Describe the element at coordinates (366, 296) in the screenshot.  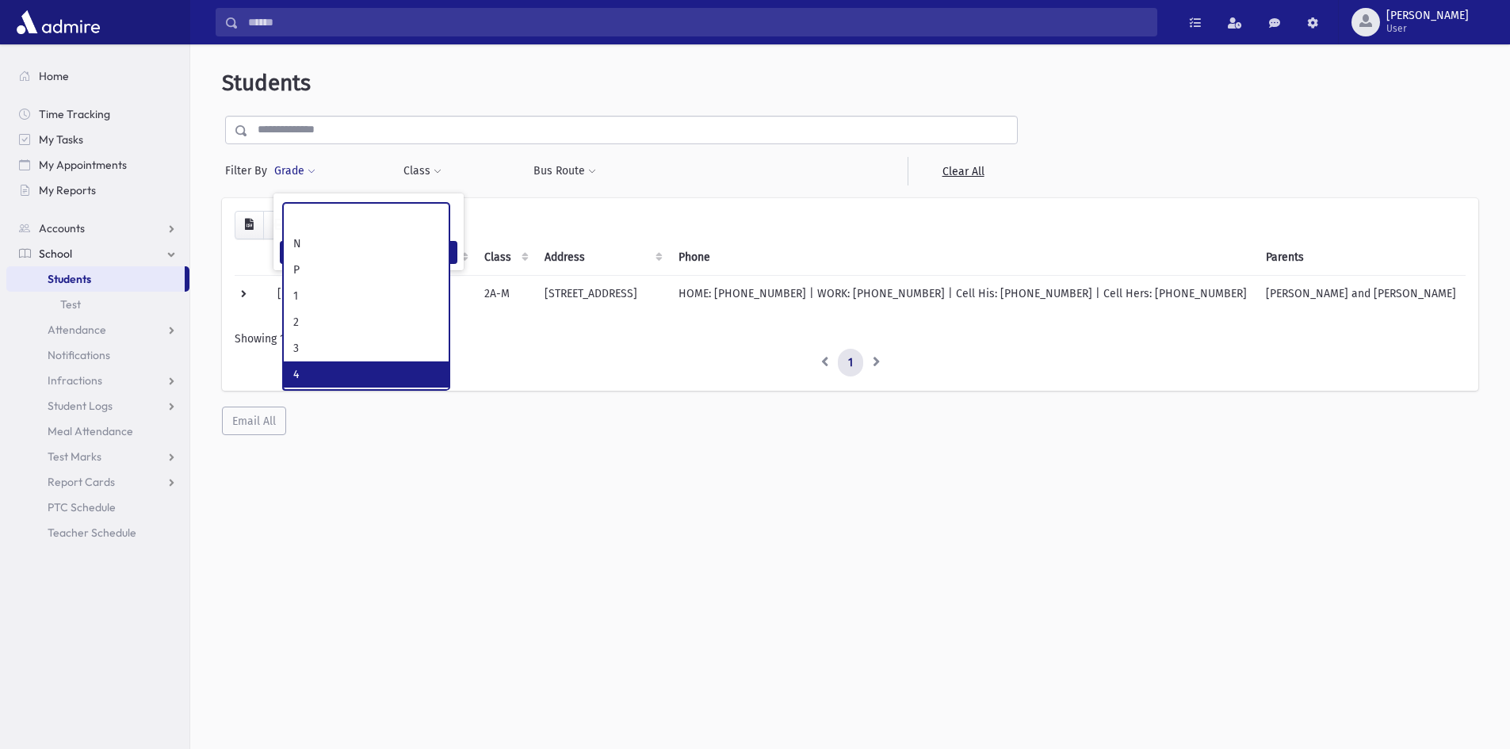
I see `li: 1` at that location.